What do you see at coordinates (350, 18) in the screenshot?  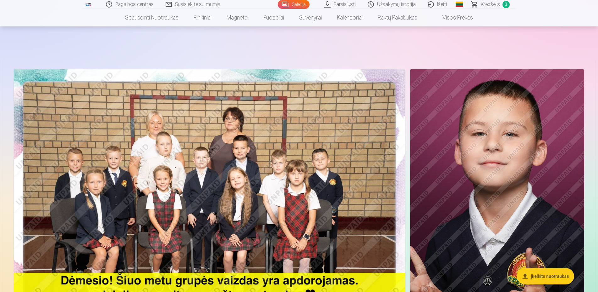 I see `a: Kalendoriai` at bounding box center [350, 18].